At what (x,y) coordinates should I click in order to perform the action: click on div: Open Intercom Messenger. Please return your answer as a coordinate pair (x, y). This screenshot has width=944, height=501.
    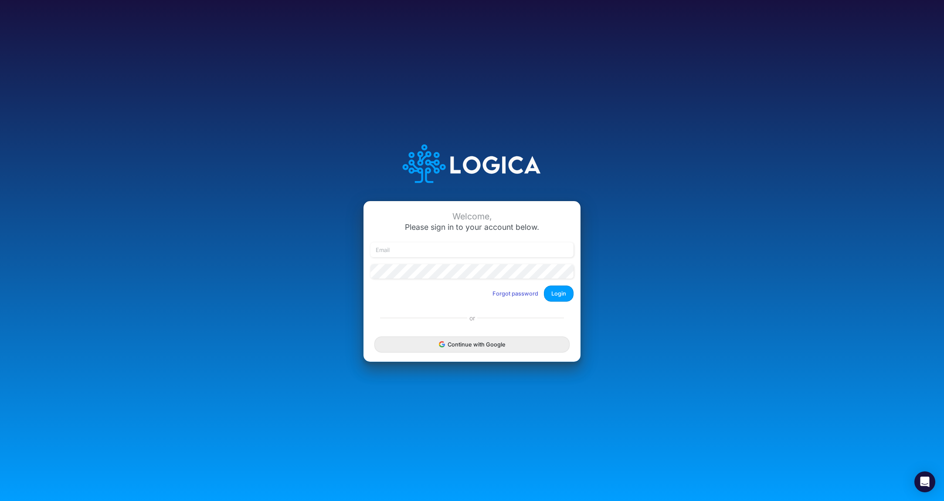
    Looking at the image, I should click on (924, 482).